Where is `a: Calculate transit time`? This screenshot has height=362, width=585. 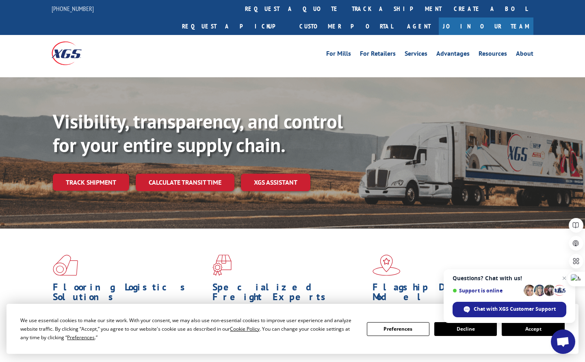
a: Calculate transit time is located at coordinates (185, 182).